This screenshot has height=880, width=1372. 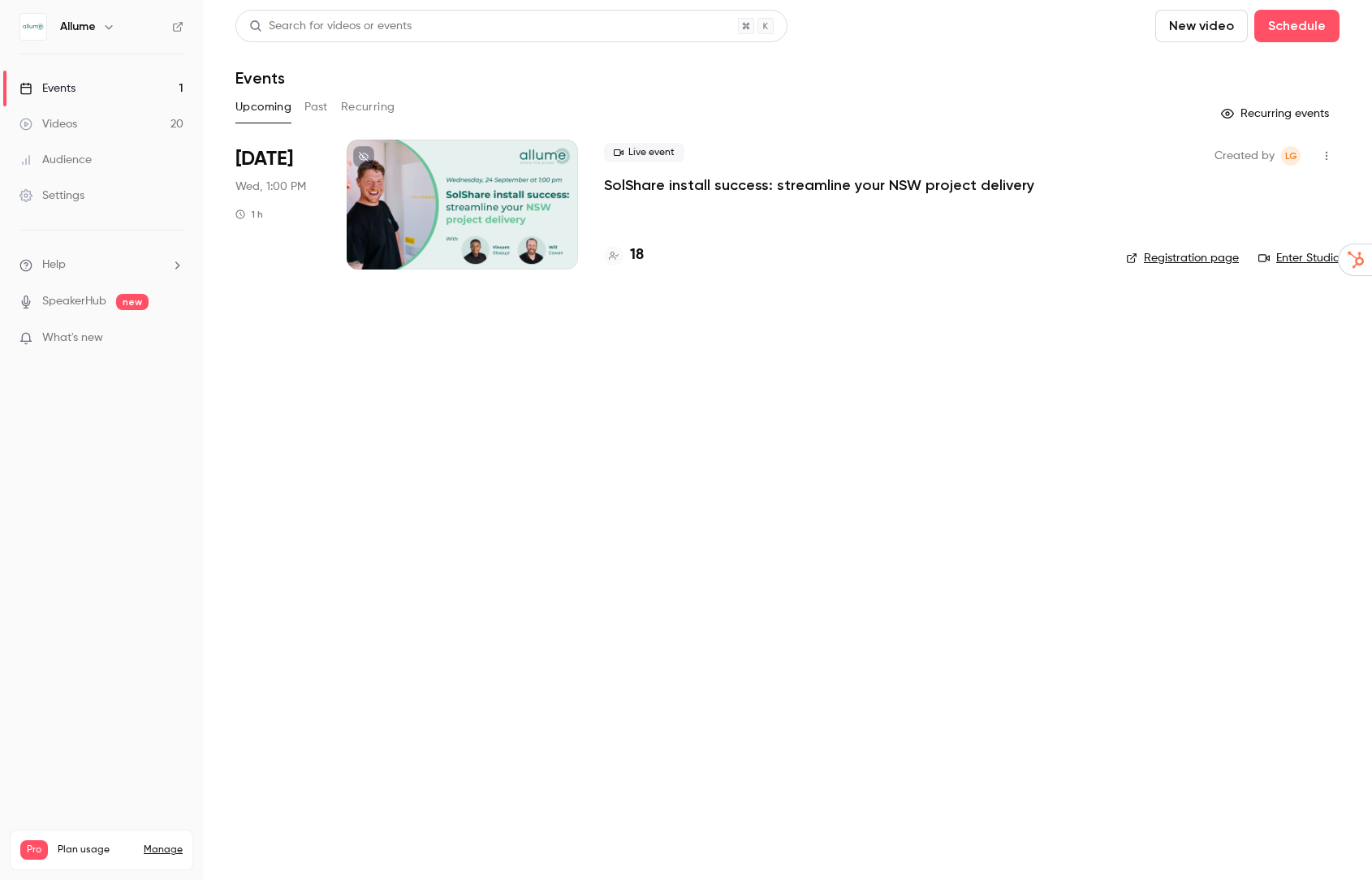 I want to click on div: Videos, so click(x=48, y=124).